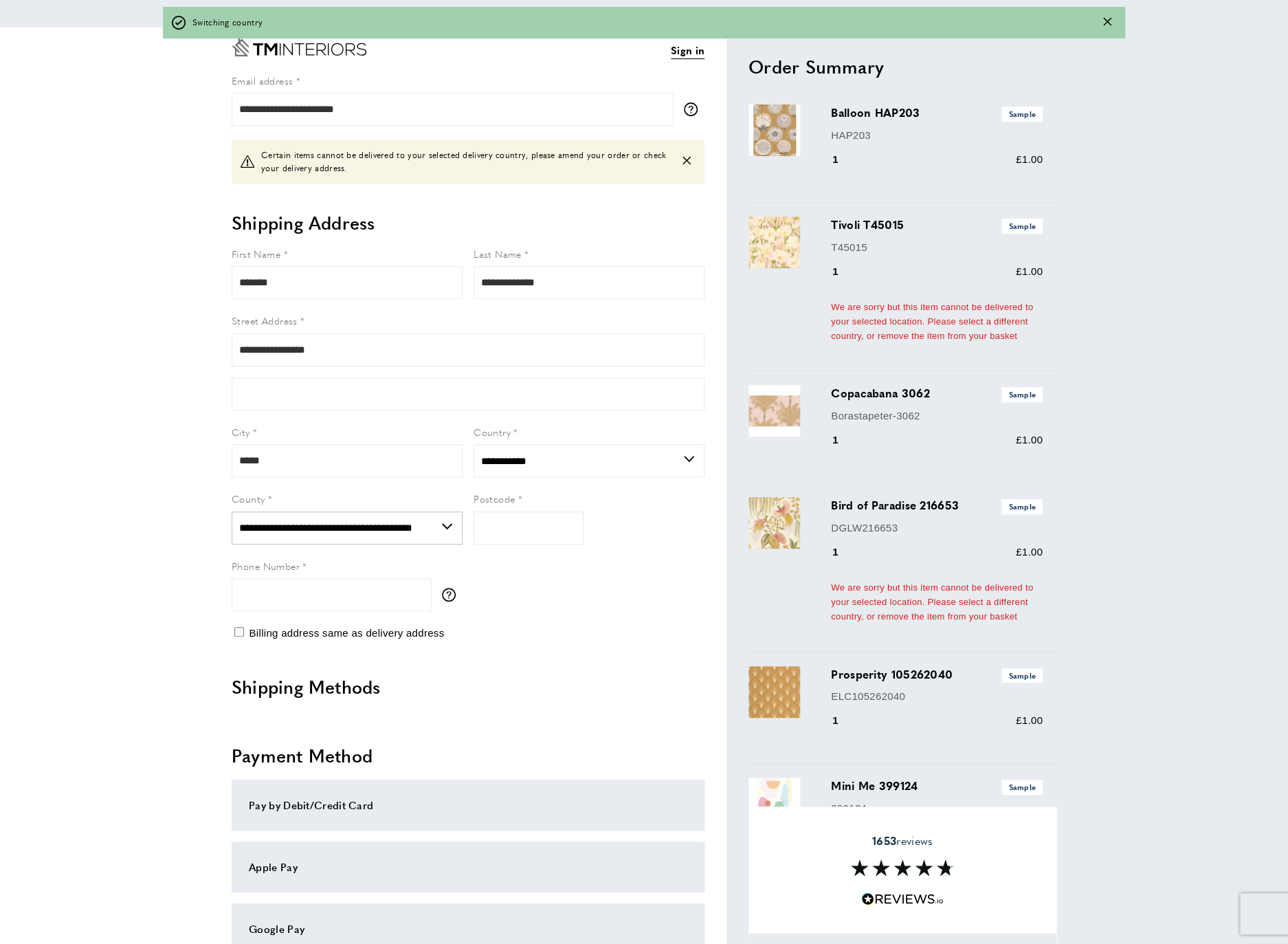 Image resolution: width=1288 pixels, height=944 pixels. I want to click on h2: Payment Method, so click(468, 755).